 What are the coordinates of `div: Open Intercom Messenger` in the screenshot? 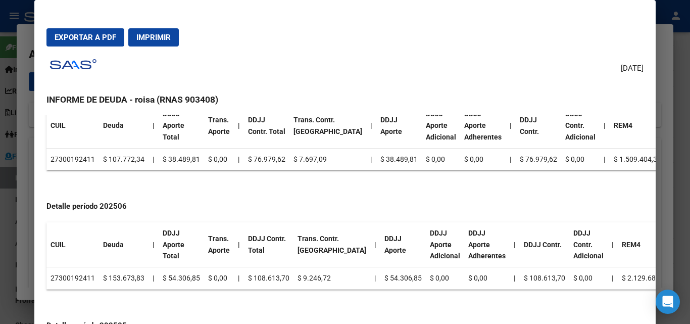 It's located at (668, 302).